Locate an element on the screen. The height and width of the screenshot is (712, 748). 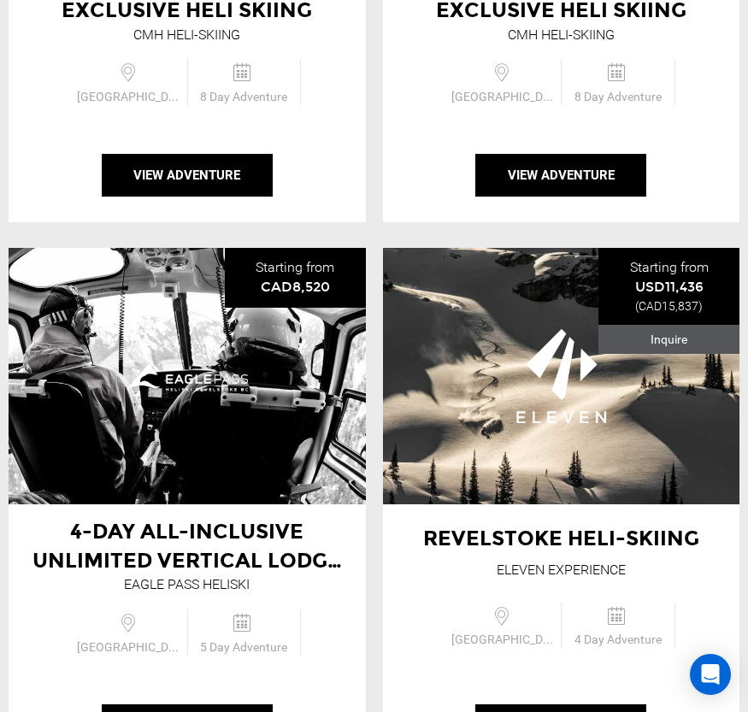
span: USD11,436 is located at coordinates (669, 286).